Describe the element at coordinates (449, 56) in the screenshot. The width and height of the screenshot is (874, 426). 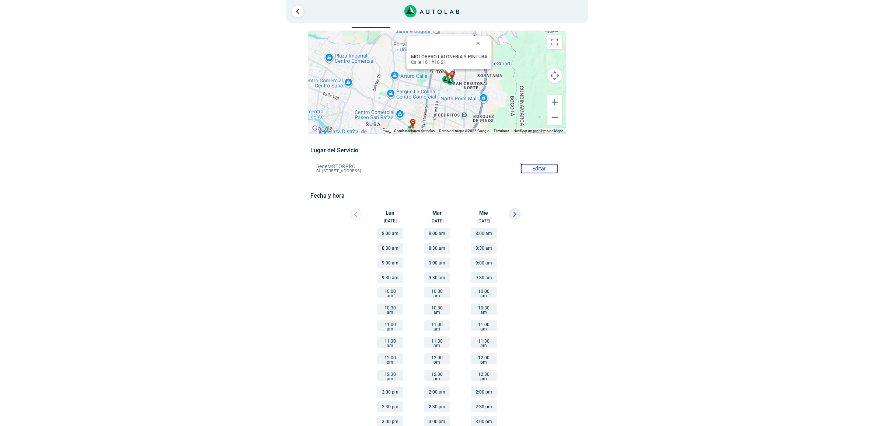
I see `b: MOTORPRO LATONERIA Y PINTURA` at that location.